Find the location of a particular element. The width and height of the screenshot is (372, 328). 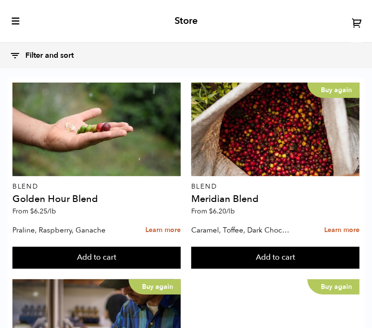

a: Buy again is located at coordinates (275, 130).